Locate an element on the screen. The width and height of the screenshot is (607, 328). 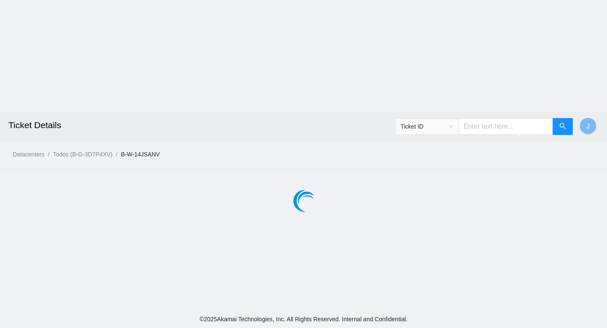
a: Datacenters is located at coordinates (28, 154).